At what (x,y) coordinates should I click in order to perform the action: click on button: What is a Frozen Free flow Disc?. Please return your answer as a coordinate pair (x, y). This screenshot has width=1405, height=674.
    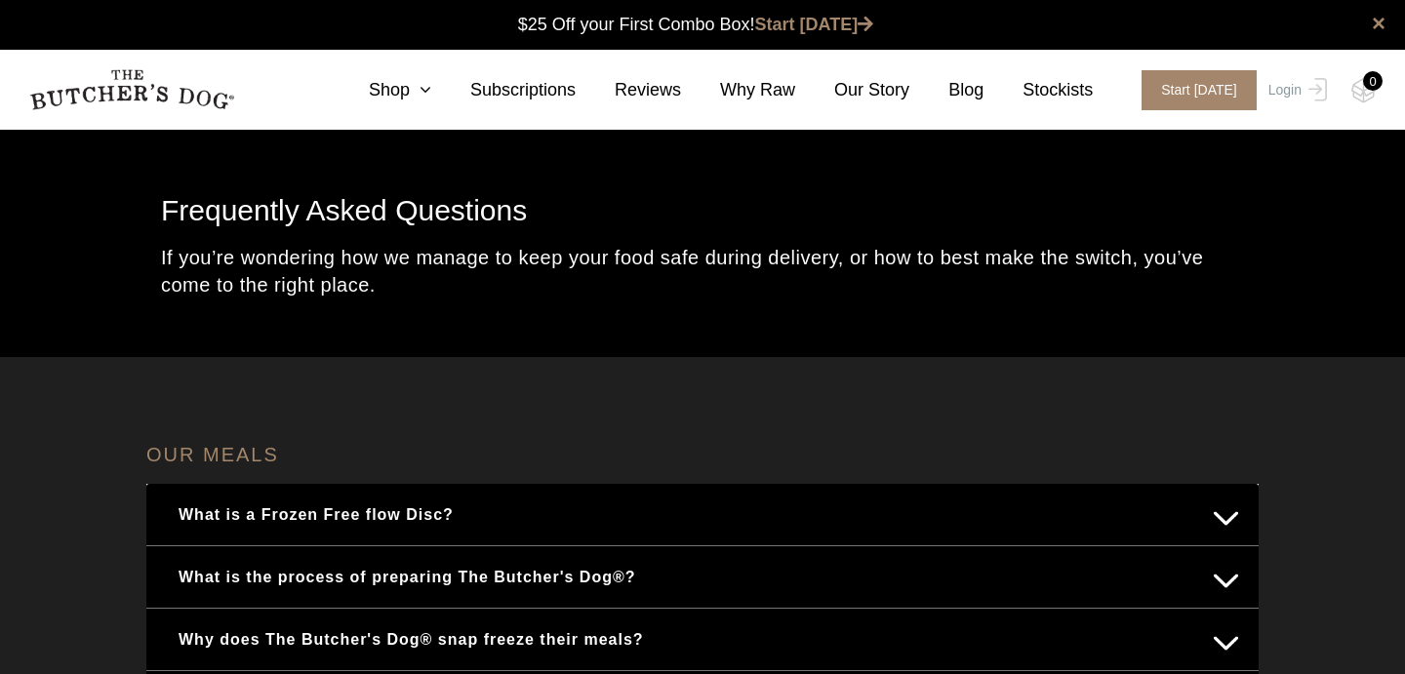
    Looking at the image, I should click on (702, 514).